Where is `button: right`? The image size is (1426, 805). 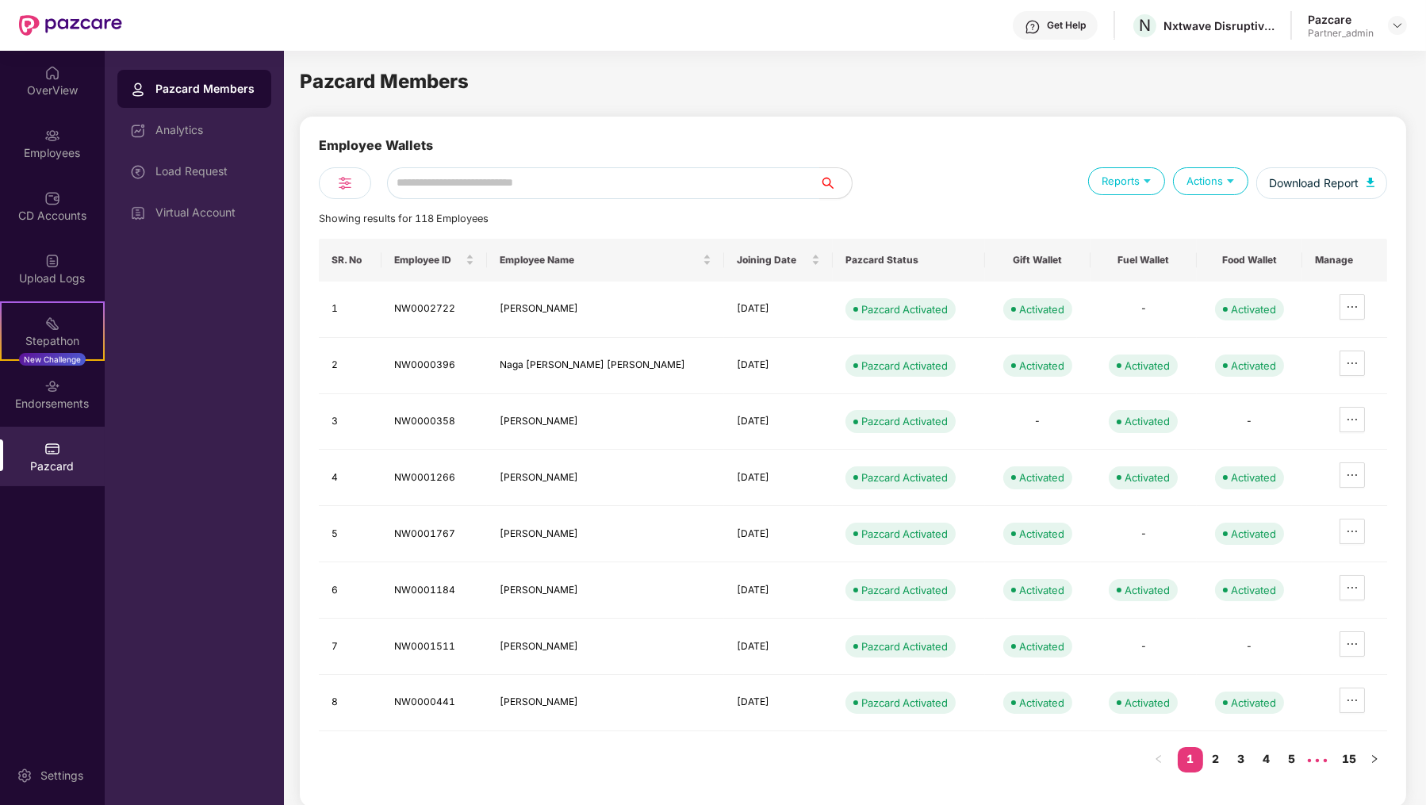
button: right is located at coordinates (1375, 760).